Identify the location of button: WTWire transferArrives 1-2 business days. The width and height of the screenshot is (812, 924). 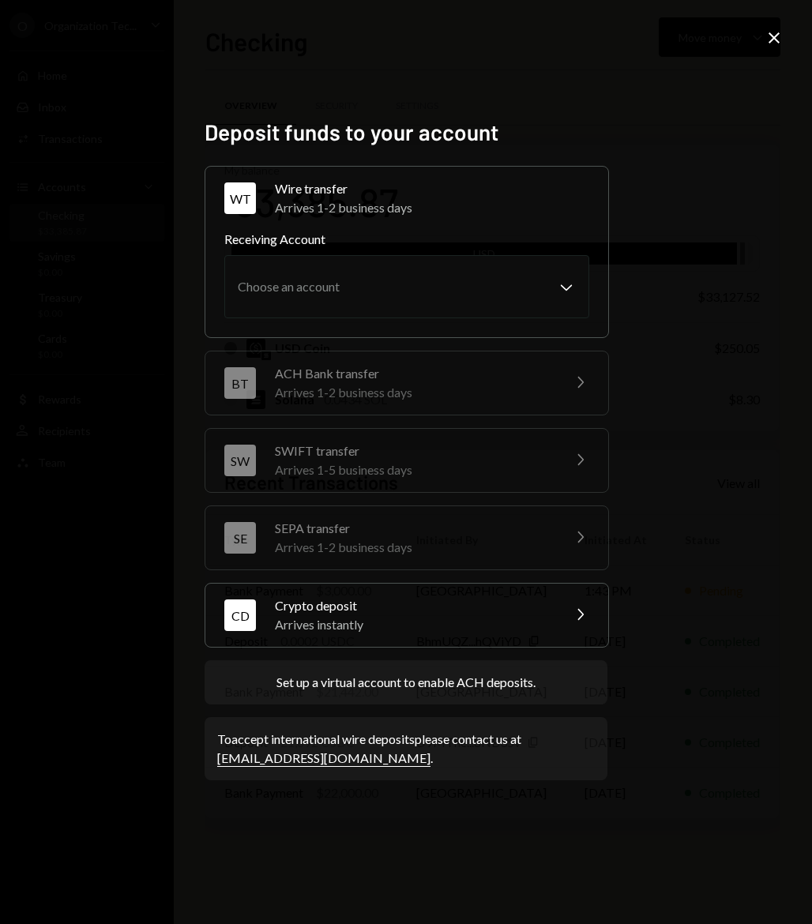
(407, 198).